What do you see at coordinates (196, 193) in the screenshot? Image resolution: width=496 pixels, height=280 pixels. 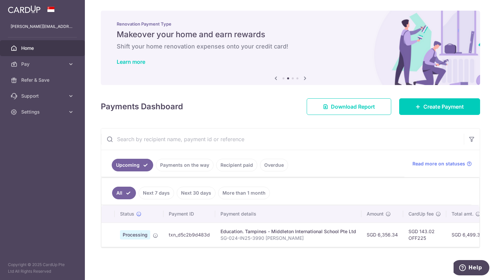 I see `a: Next 30 days` at bounding box center [196, 193].